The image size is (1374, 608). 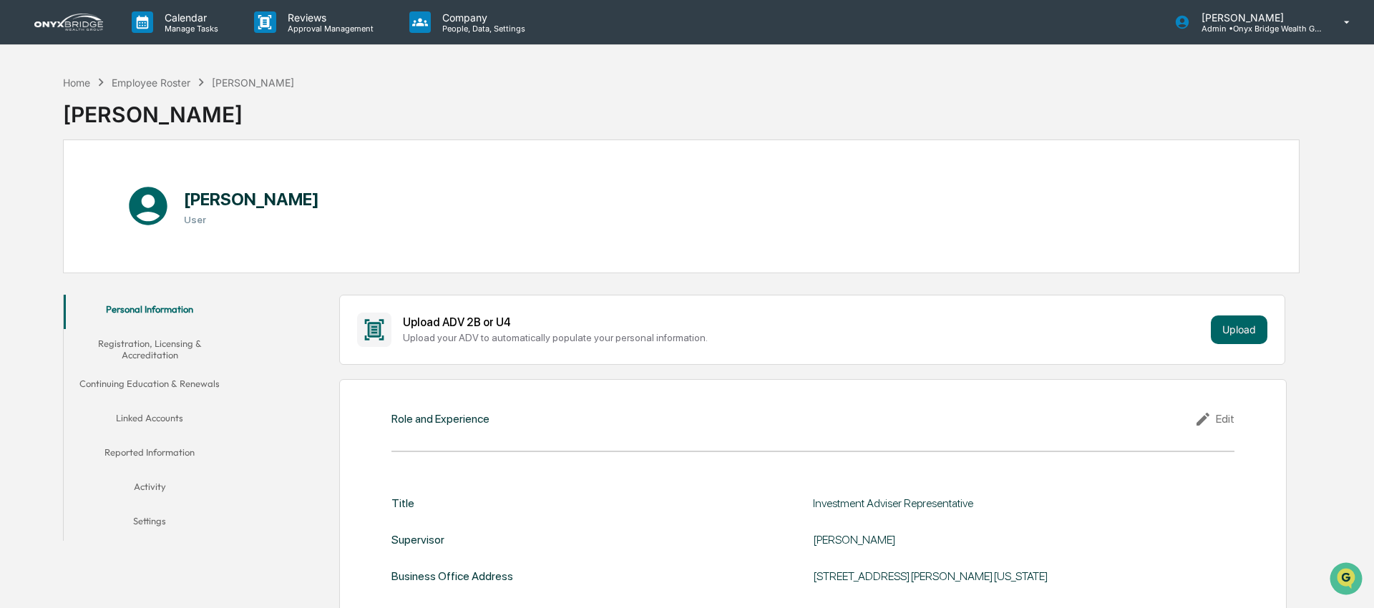 What do you see at coordinates (150, 418) in the screenshot?
I see `div: secondary tabs example` at bounding box center [150, 418].